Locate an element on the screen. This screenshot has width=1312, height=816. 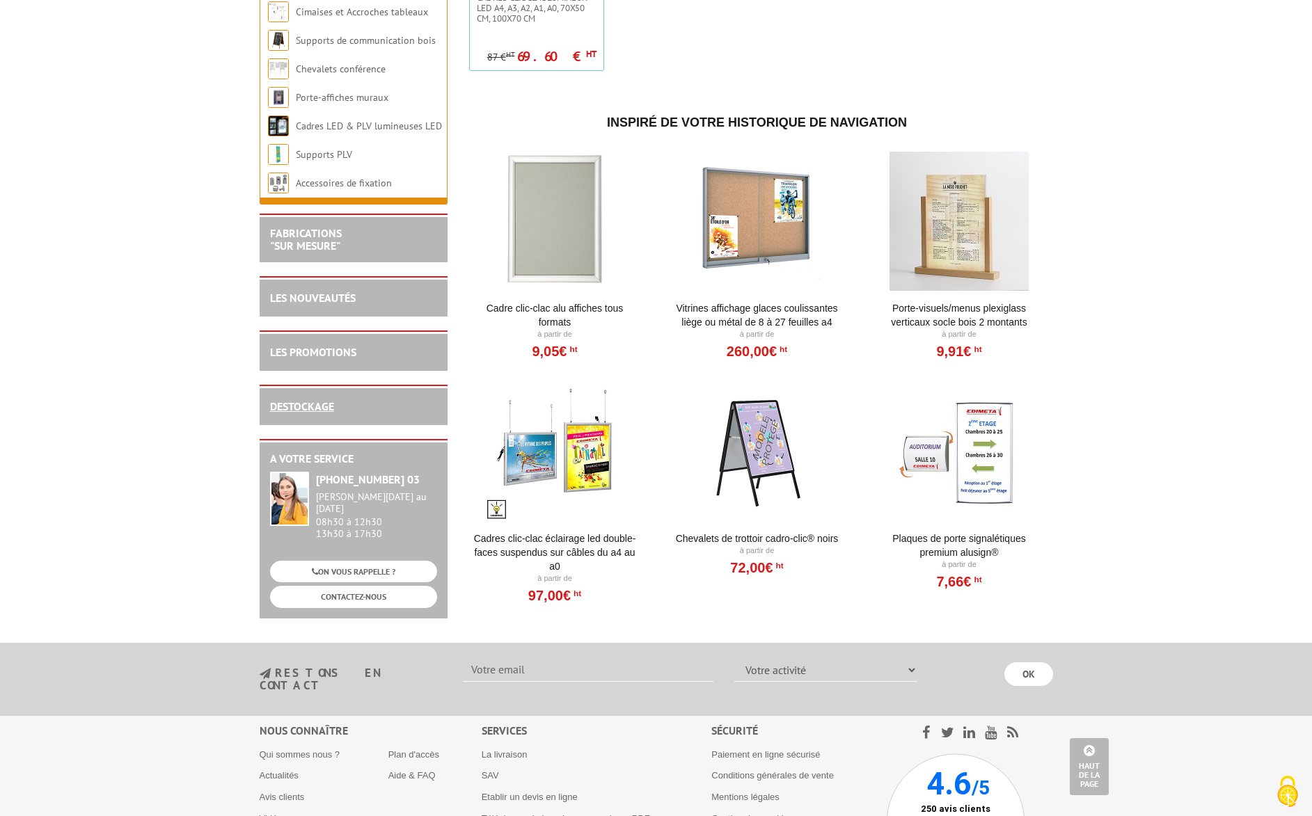
a: Accessoires de fixation is located at coordinates (344, 183).